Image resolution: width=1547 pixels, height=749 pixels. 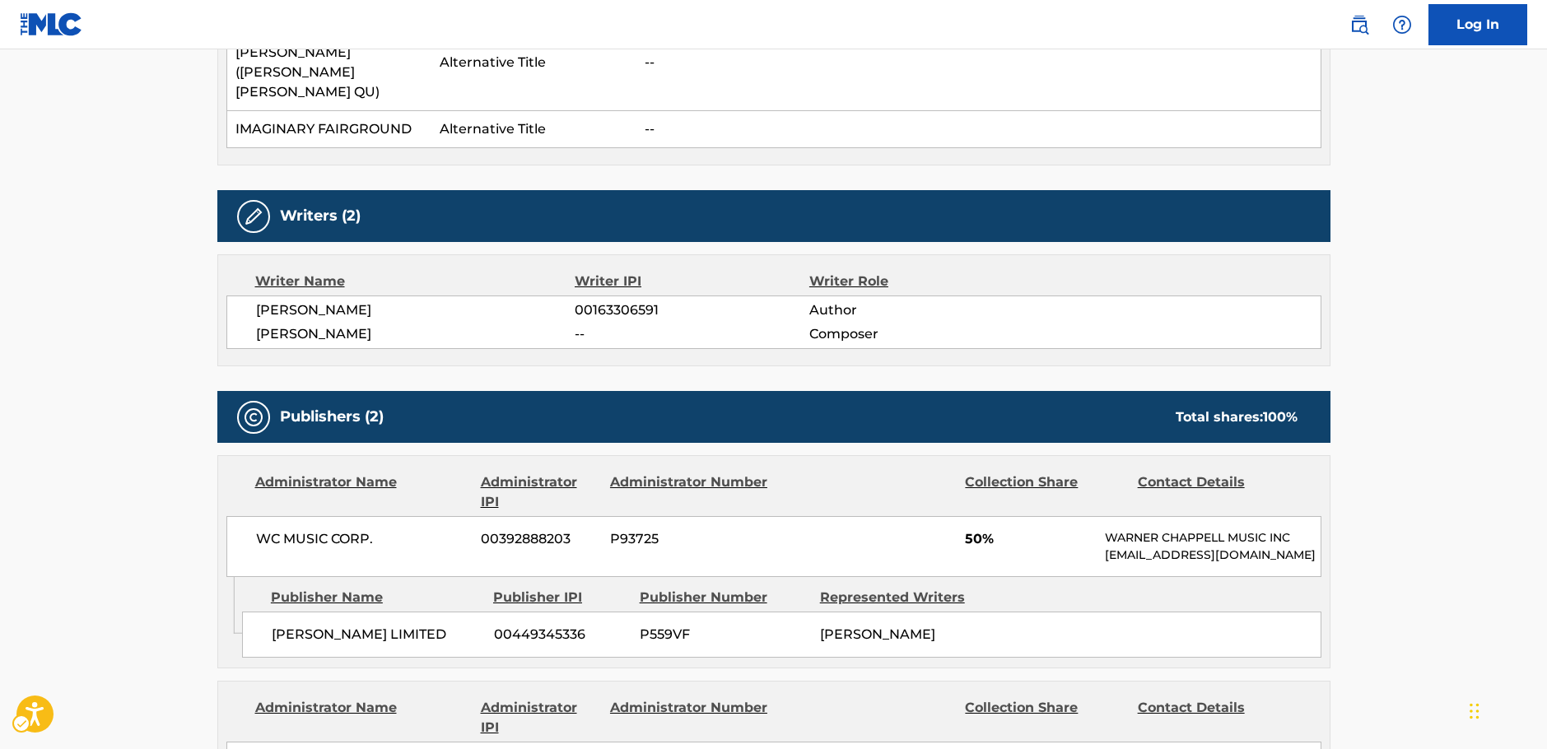 I want to click on span: Composer, so click(x=916, y=334).